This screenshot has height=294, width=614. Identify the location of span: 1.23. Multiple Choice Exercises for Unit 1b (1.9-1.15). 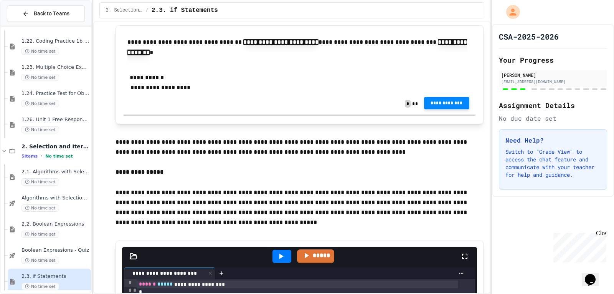
(55, 67).